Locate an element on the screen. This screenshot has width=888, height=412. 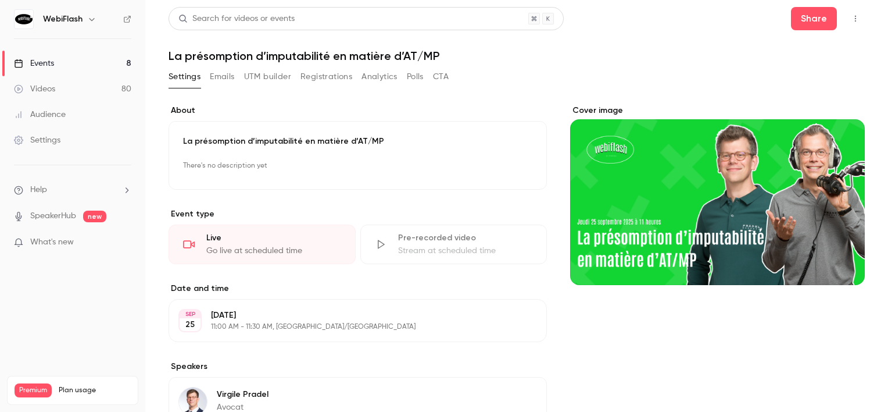
li: help-dropdown-opener is located at coordinates (73, 189).